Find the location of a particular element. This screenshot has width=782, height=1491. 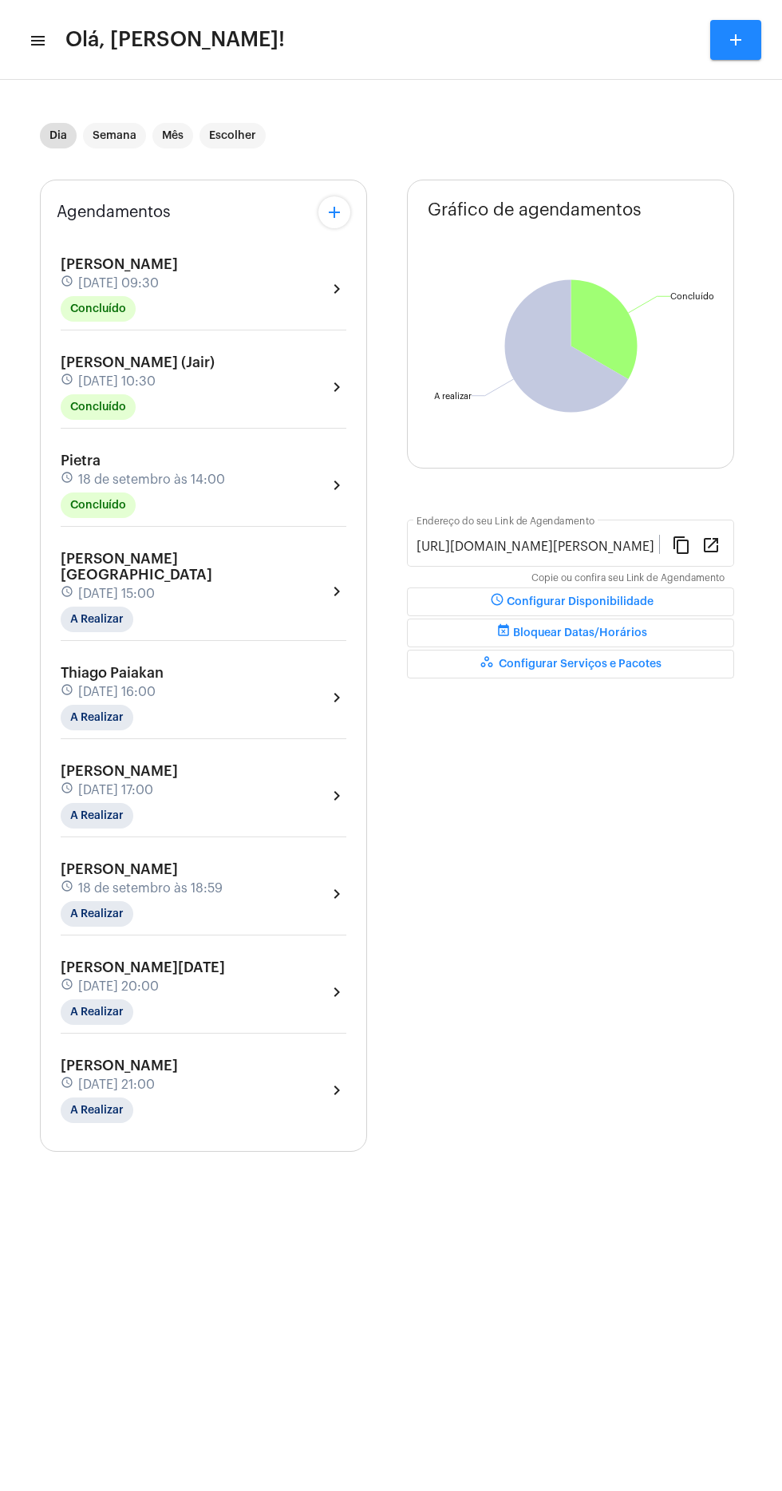

mat-icon: event_busy is located at coordinates (504, 633).